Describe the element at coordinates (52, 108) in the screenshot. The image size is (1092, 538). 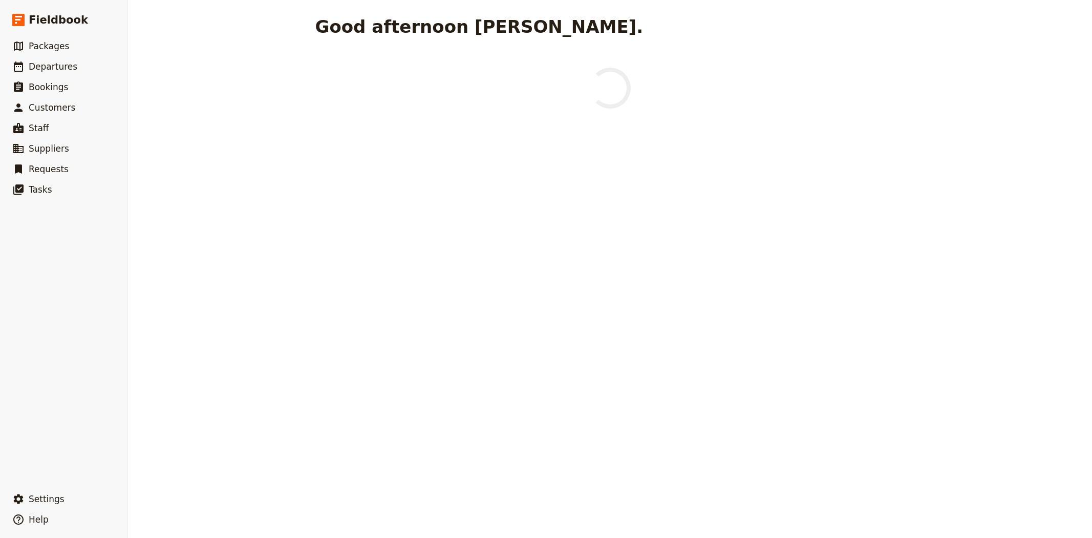
I see `span: Customers` at that location.